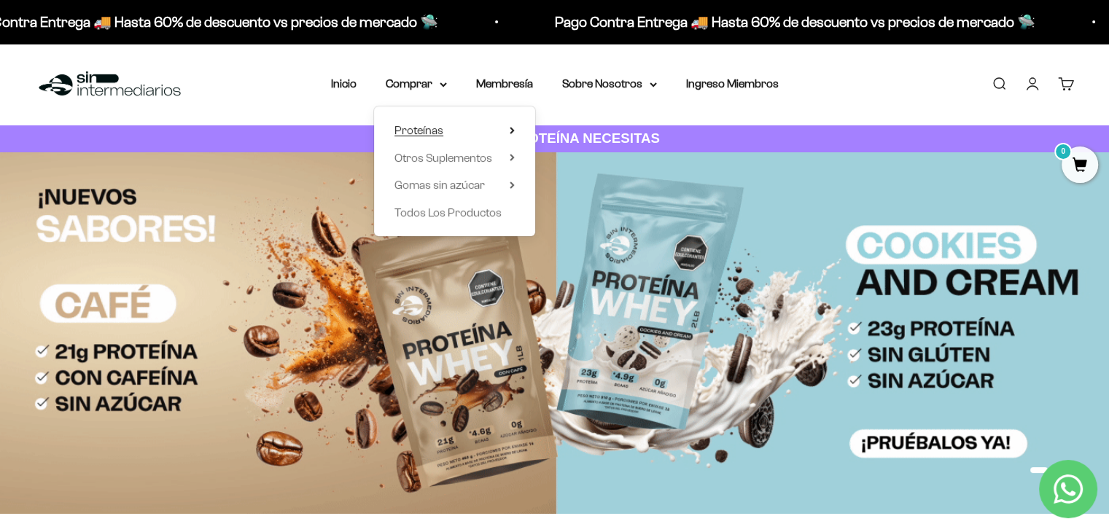  Describe the element at coordinates (609, 84) in the screenshot. I see `summary: Sobre Nosotros` at that location.